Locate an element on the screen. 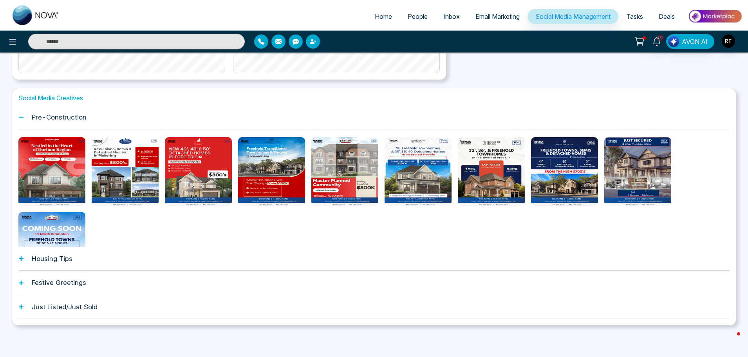 The height and width of the screenshot is (357, 748). h1: Festive Greetings is located at coordinates (59, 282).